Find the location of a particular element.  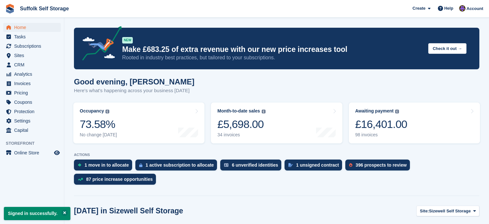

div: 98 invoices is located at coordinates (381, 134).